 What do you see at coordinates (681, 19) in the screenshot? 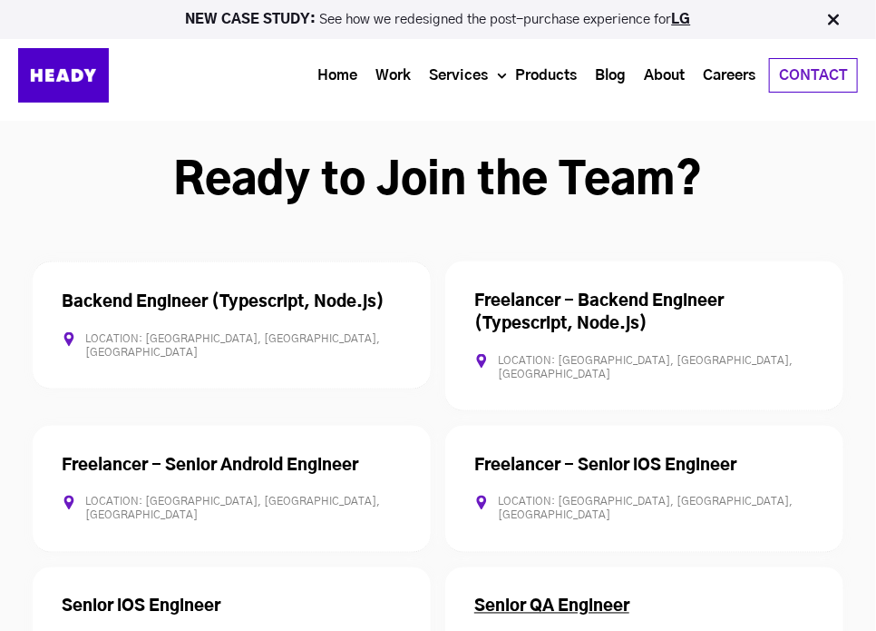
I see `a: LG` at bounding box center [681, 19].